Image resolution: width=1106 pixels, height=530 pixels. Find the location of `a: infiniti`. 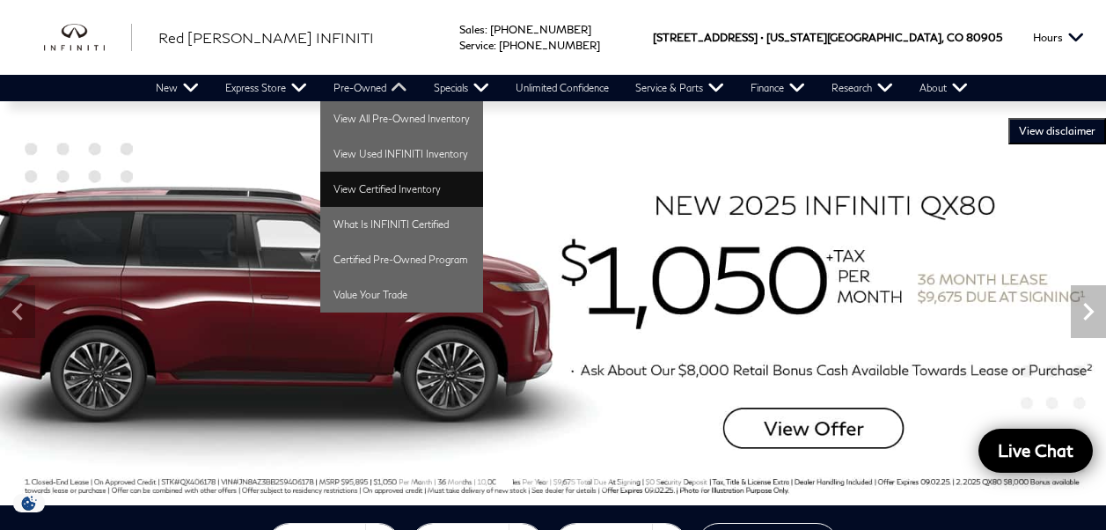

a: infiniti is located at coordinates (88, 38).